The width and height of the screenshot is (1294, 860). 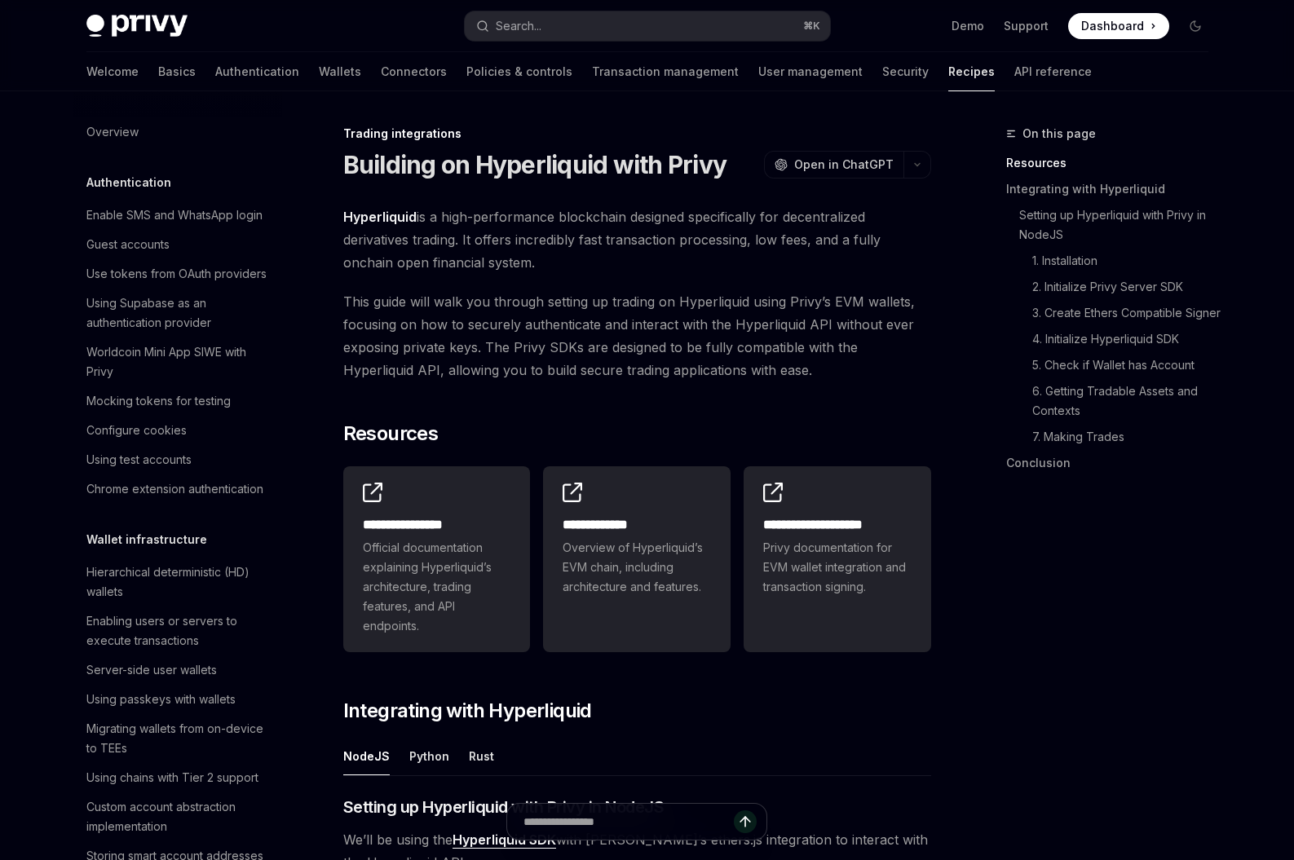 What do you see at coordinates (179, 582) in the screenshot?
I see `div: Hierarchical deterministic (HD) wallets` at bounding box center [179, 582].